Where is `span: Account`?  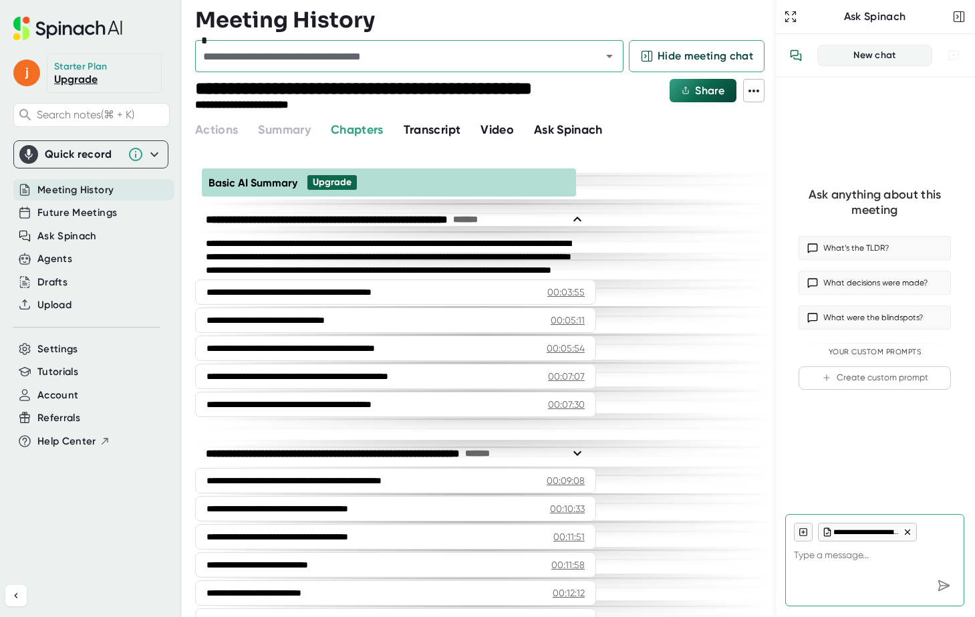
span: Account is located at coordinates (57, 395).